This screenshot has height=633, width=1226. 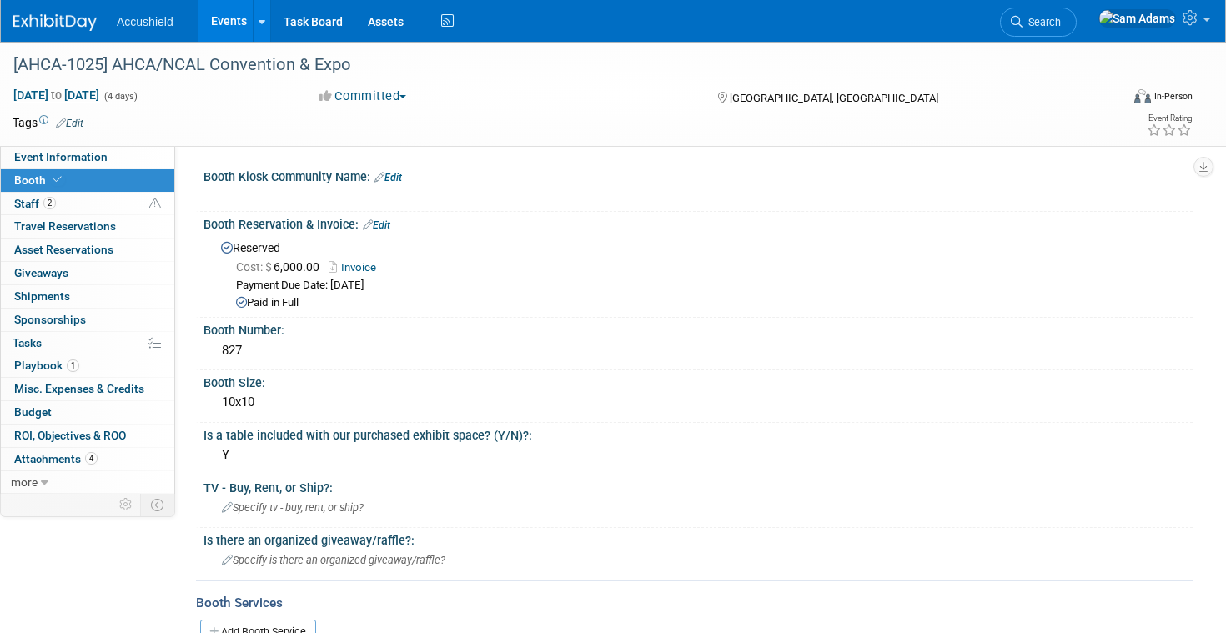 What do you see at coordinates (41, 273) in the screenshot?
I see `span: Giveaways` at bounding box center [41, 273].